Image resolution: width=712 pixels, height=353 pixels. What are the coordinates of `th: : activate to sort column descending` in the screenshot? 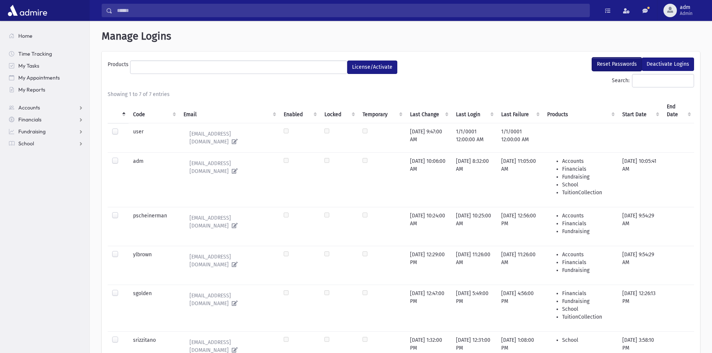 It's located at (118, 111).